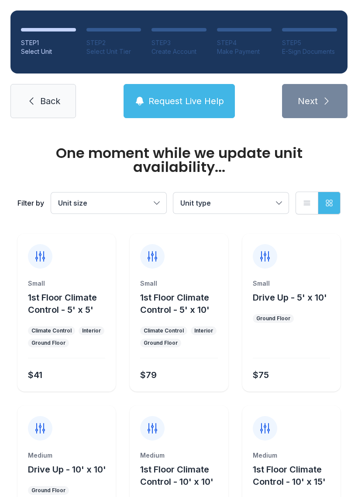 This screenshot has height=497, width=358. Describe the element at coordinates (196, 203) in the screenshot. I see `span: Unit type` at that location.